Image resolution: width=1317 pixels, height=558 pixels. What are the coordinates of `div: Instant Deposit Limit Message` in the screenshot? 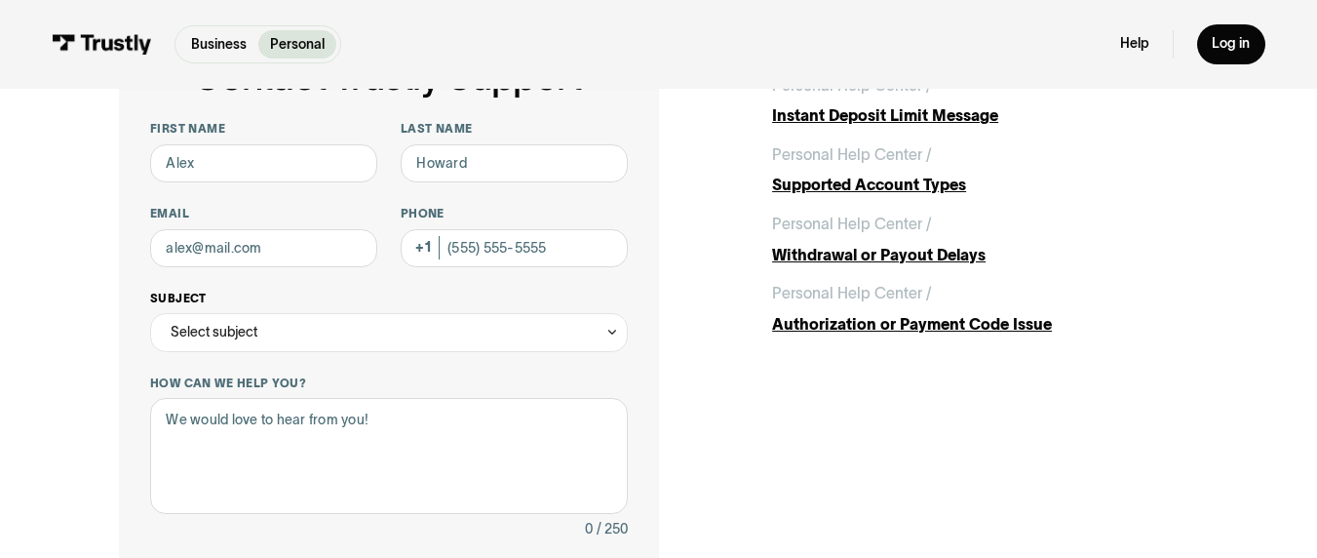 It's located at (985, 116).